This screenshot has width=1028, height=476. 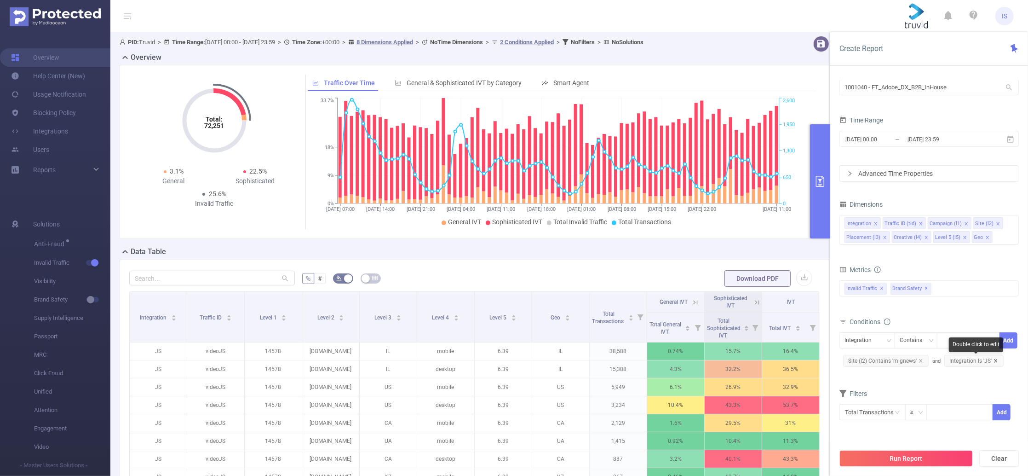 I want to click on span: Total Invalid Traffic, so click(x=580, y=222).